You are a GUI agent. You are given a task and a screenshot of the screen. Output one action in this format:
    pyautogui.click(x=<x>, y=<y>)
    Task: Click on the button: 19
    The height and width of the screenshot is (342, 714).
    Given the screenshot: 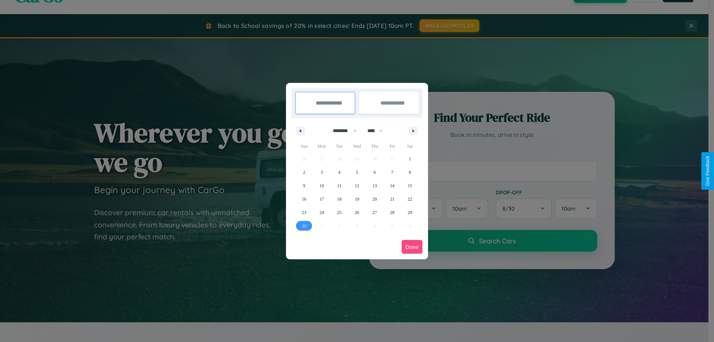 What is the action you would take?
    pyautogui.click(x=357, y=199)
    